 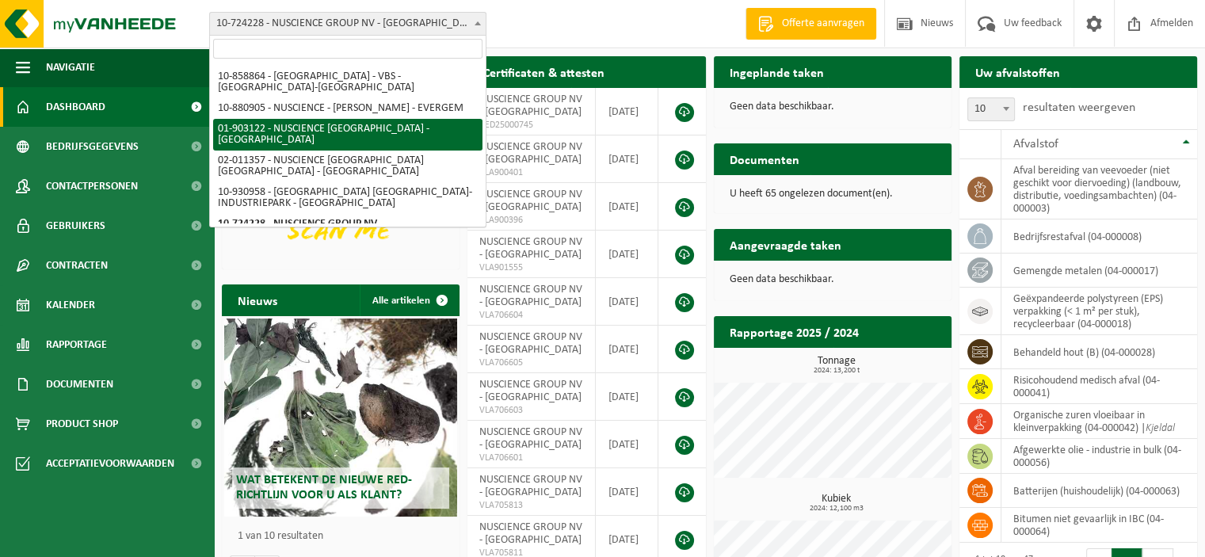 I want to click on a: Bekijk rapportage, so click(x=891, y=363).